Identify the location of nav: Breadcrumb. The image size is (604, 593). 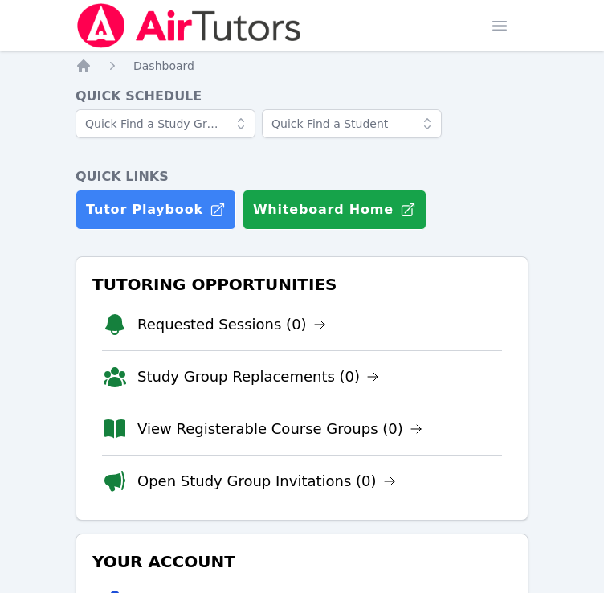
(302, 66).